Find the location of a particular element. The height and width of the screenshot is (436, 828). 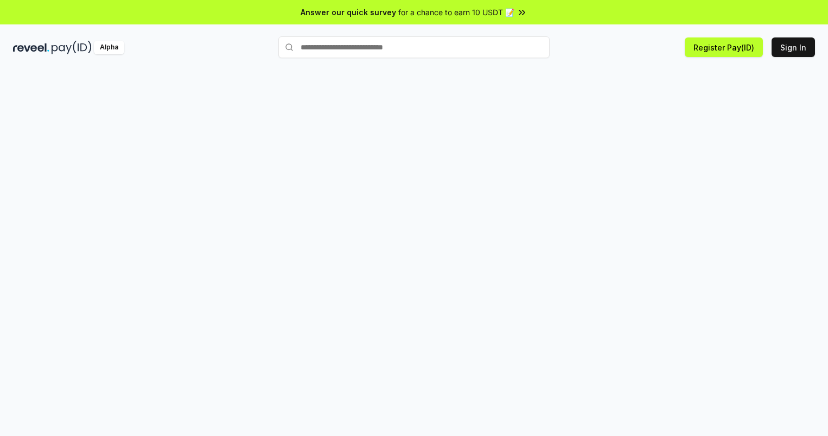

button: Sign In is located at coordinates (794, 47).